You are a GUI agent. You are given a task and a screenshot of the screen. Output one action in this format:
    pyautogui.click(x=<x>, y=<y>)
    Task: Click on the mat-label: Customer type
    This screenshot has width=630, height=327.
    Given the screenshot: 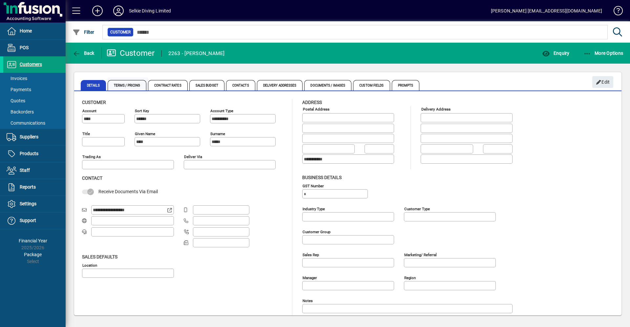 What is the action you would take?
    pyautogui.click(x=417, y=209)
    